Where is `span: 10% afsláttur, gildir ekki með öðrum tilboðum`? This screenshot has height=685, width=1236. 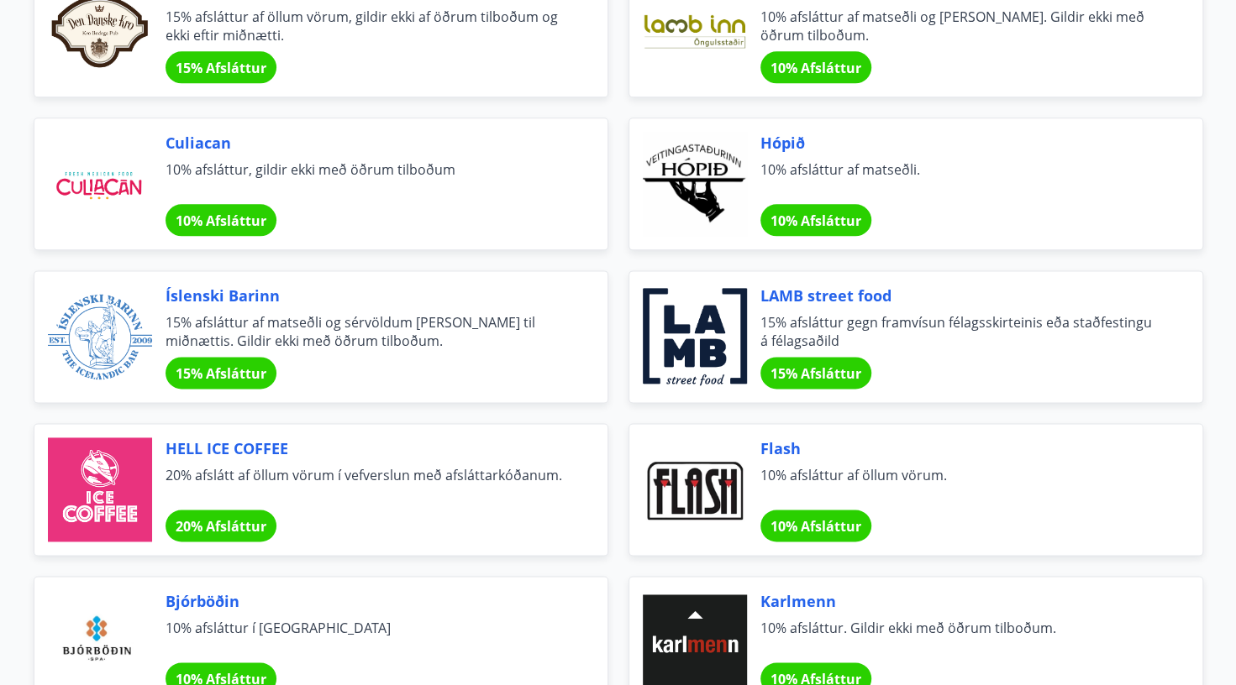
span: 10% afsláttur, gildir ekki með öðrum tilboðum is located at coordinates (366, 179).